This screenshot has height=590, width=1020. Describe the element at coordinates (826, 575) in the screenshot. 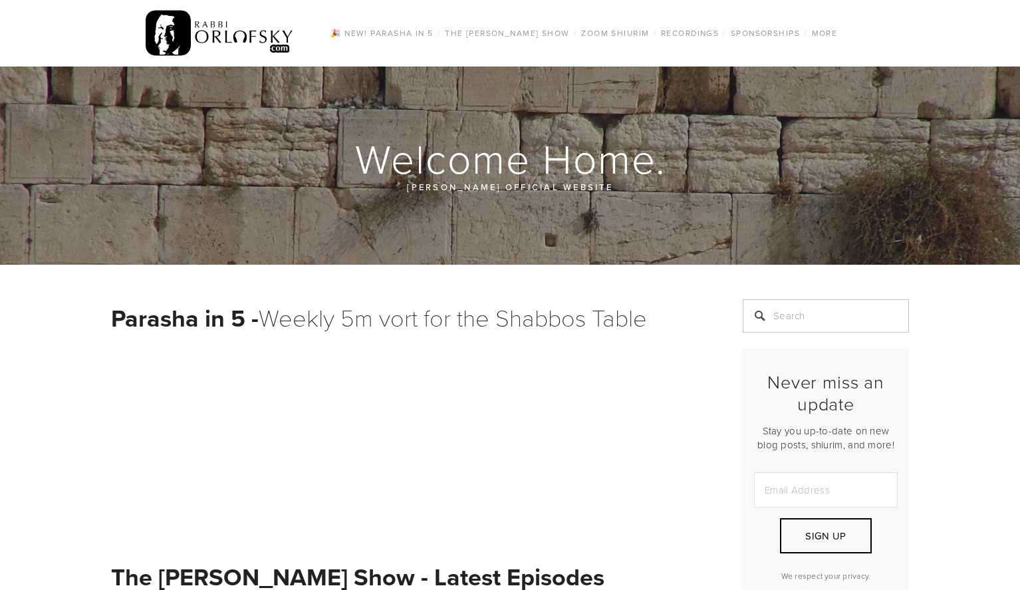

I see `p: We respect your privacy.` at that location.